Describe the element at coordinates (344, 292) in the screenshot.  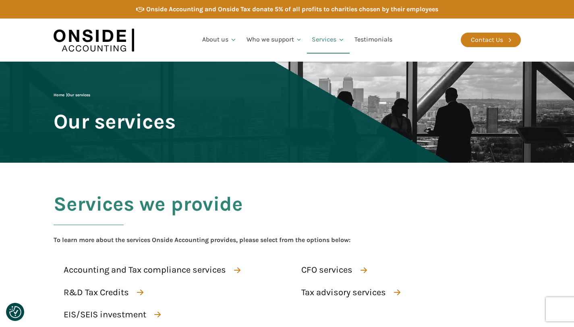
I see `div: Tax advisory services` at that location.